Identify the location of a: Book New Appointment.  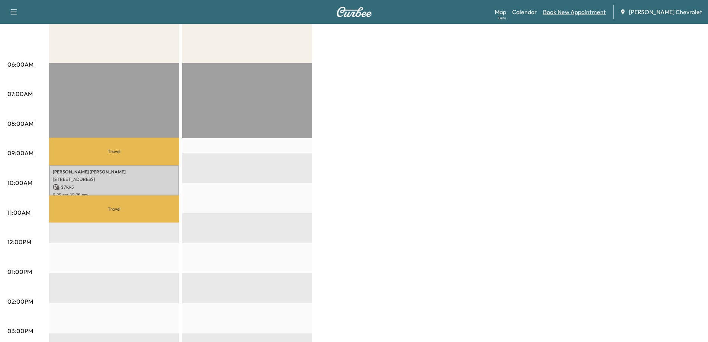
(574, 12).